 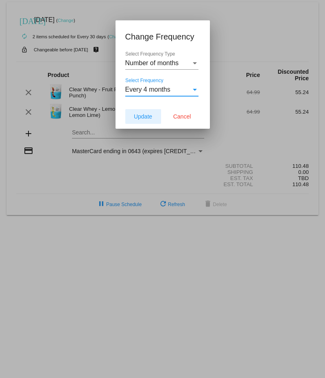 What do you see at coordinates (182, 116) in the screenshot?
I see `span: Cancel` at bounding box center [182, 116].